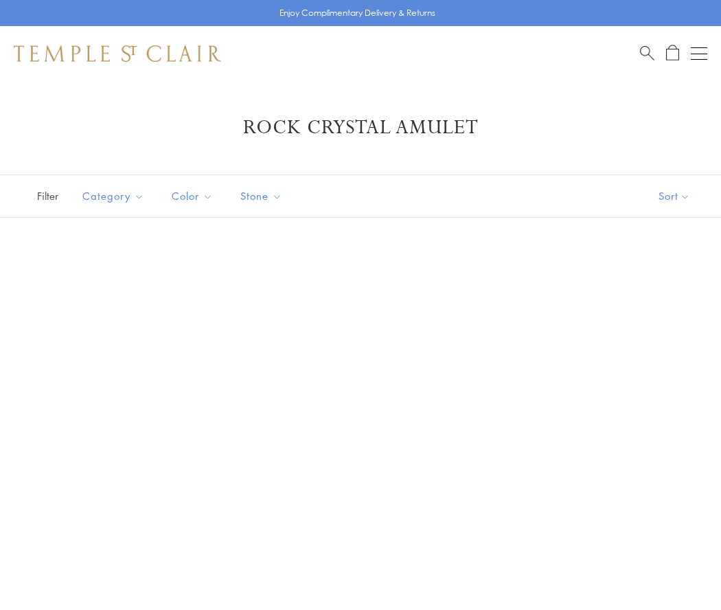 The image size is (721, 610). What do you see at coordinates (194, 196) in the screenshot?
I see `span: Color` at bounding box center [194, 196].